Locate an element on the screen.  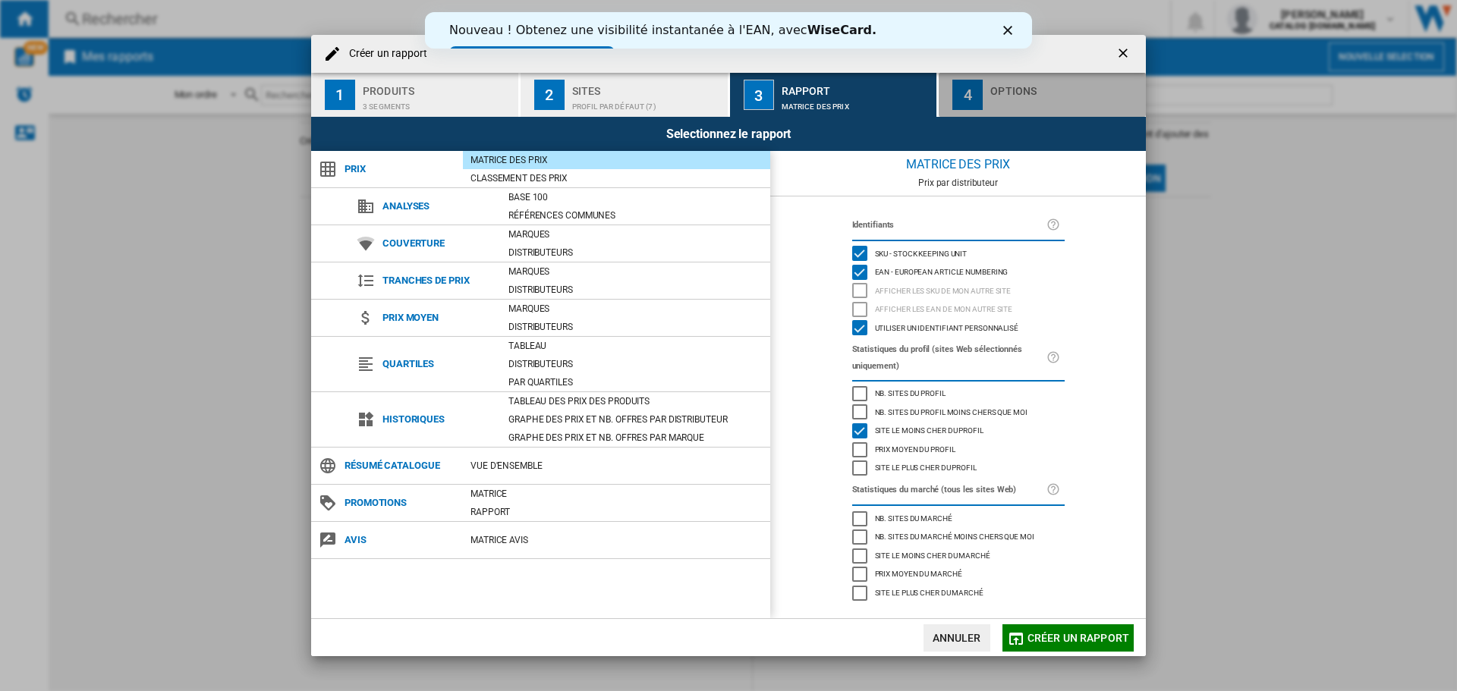
md-checkbox: Afficher les EAN de mon autre site is located at coordinates (958, 310).